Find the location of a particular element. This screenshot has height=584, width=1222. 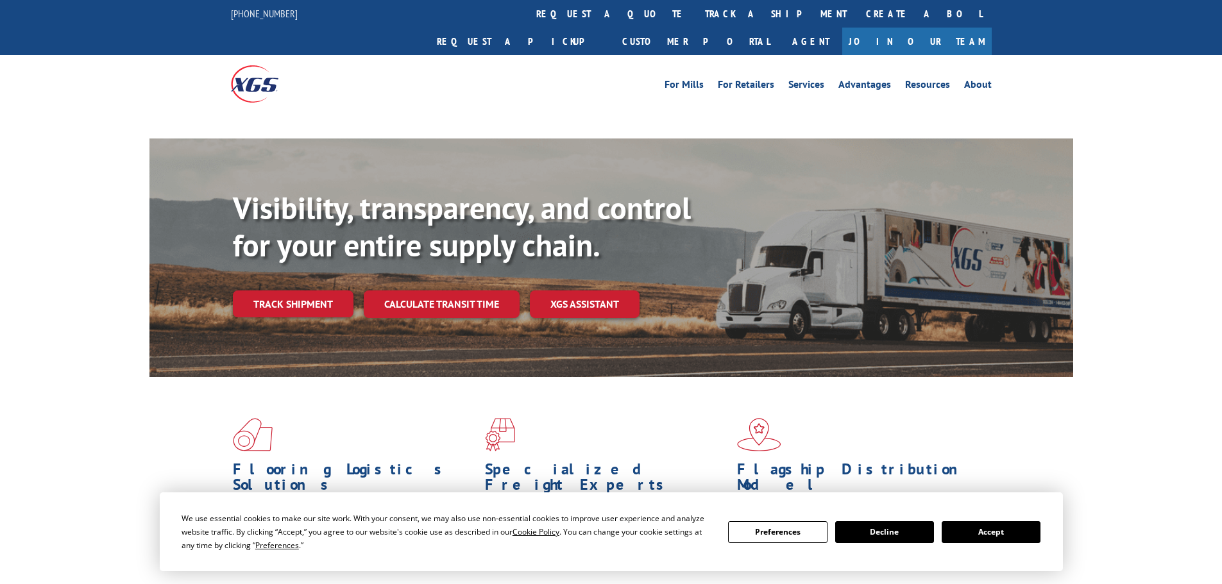

a: About is located at coordinates (978, 87).